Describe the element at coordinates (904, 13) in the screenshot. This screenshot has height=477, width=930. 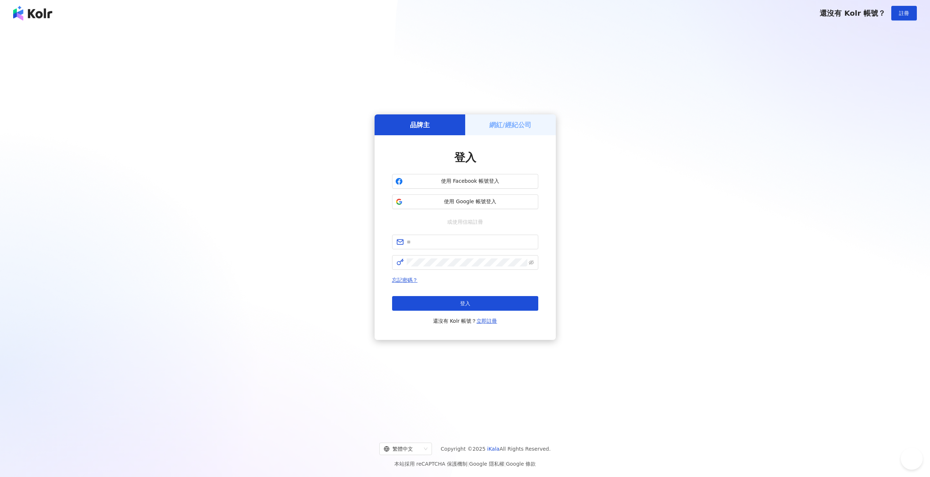
I see `span: 註冊` at that location.